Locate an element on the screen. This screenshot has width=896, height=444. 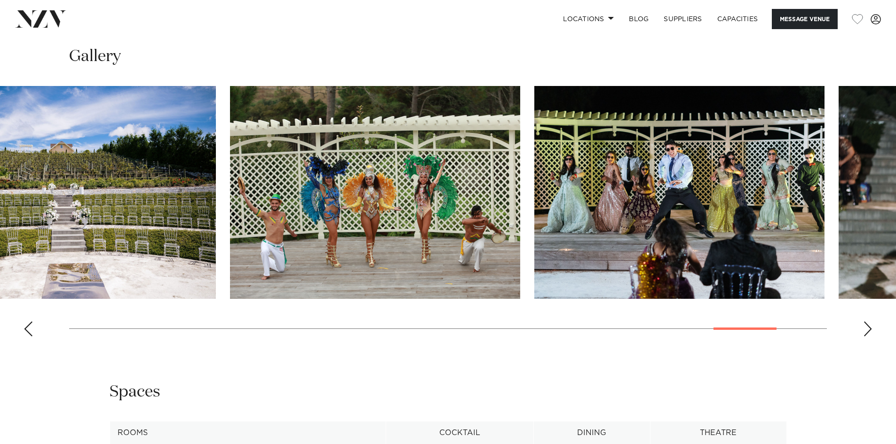
h2: Gallery is located at coordinates (95, 56).